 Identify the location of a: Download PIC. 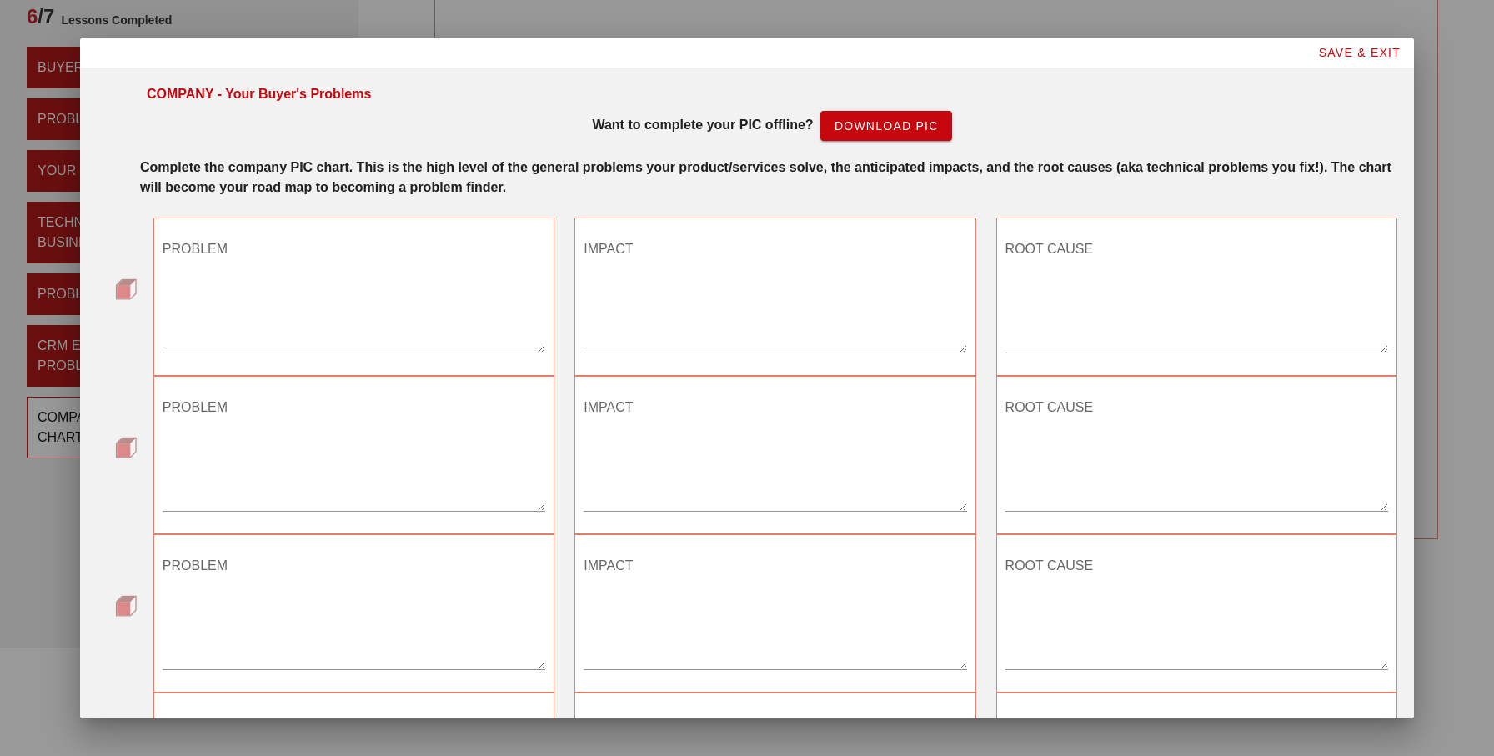
(886, 126).